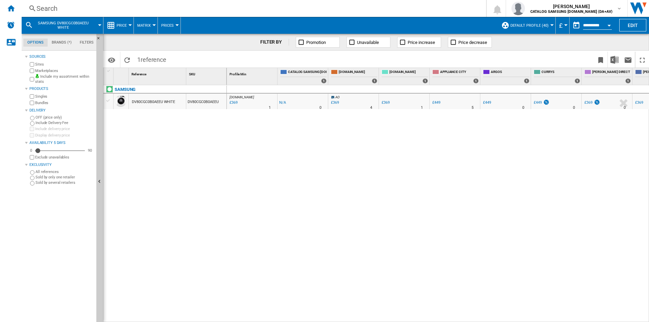 The height and width of the screenshot is (322, 649). What do you see at coordinates (421, 42) in the screenshot?
I see `span: Price increase` at bounding box center [421, 42].